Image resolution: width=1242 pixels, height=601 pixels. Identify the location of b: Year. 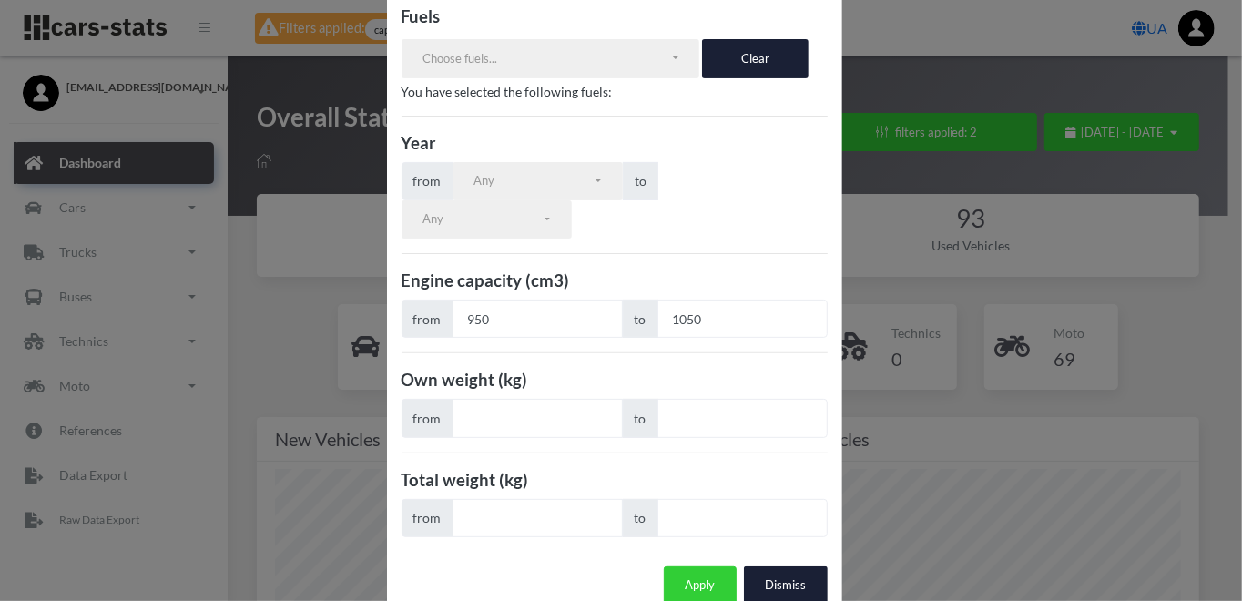
(419, 143).